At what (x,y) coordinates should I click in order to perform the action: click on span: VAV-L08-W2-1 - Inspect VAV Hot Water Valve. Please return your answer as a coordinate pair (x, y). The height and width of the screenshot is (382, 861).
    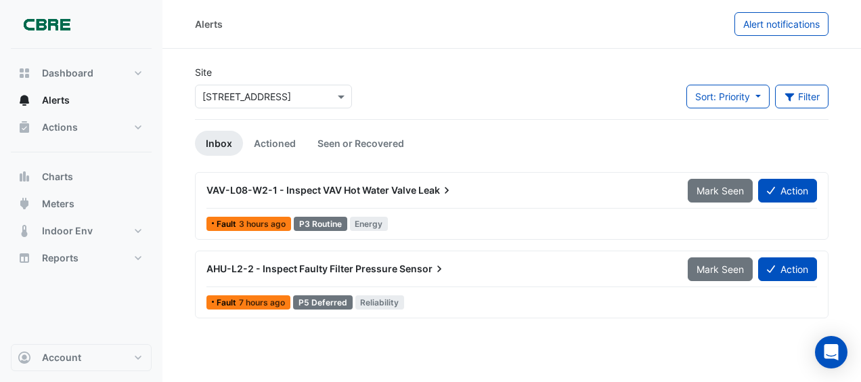
    Looking at the image, I should click on (311, 189).